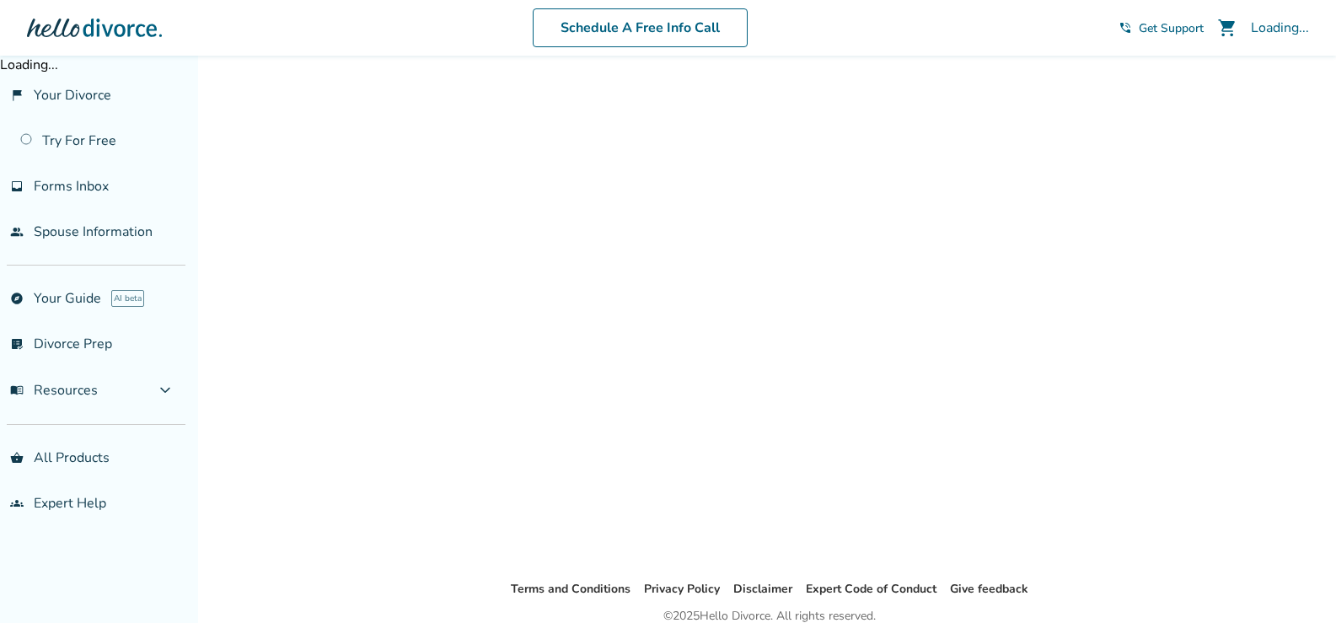  What do you see at coordinates (17, 458) in the screenshot?
I see `span: shopping_basket` at bounding box center [17, 458].